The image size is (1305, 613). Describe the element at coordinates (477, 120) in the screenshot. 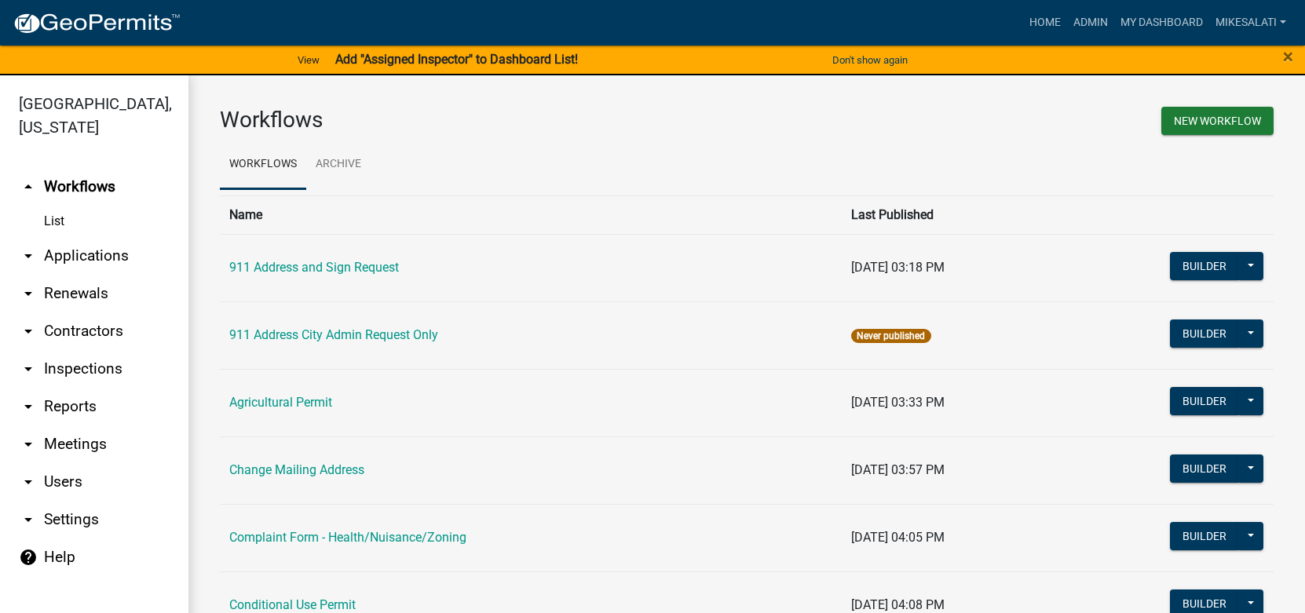

I see `h3: Workflows` at that location.